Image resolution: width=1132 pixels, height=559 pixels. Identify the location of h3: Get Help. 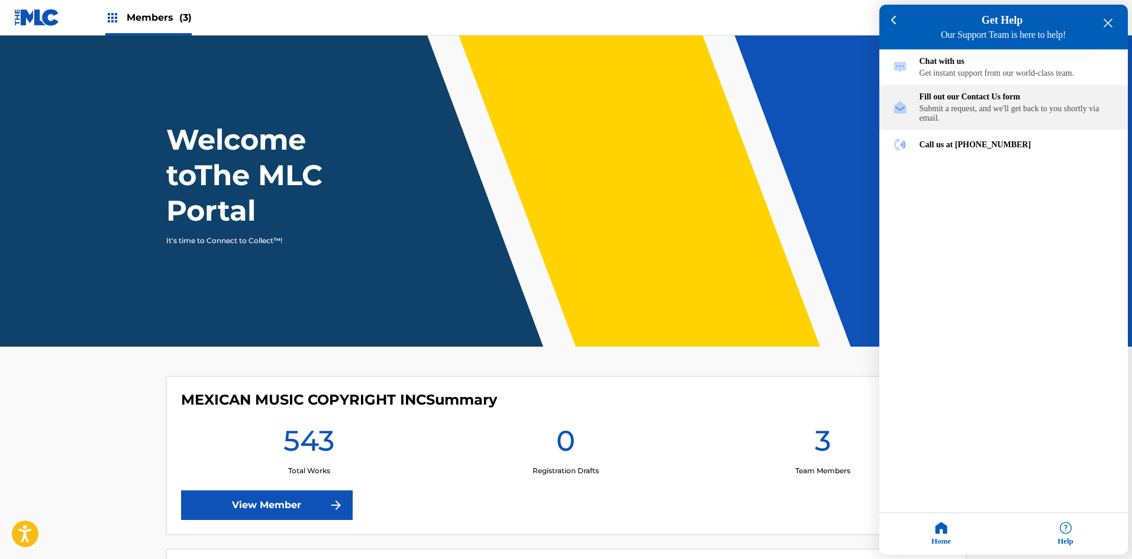
(1003, 20).